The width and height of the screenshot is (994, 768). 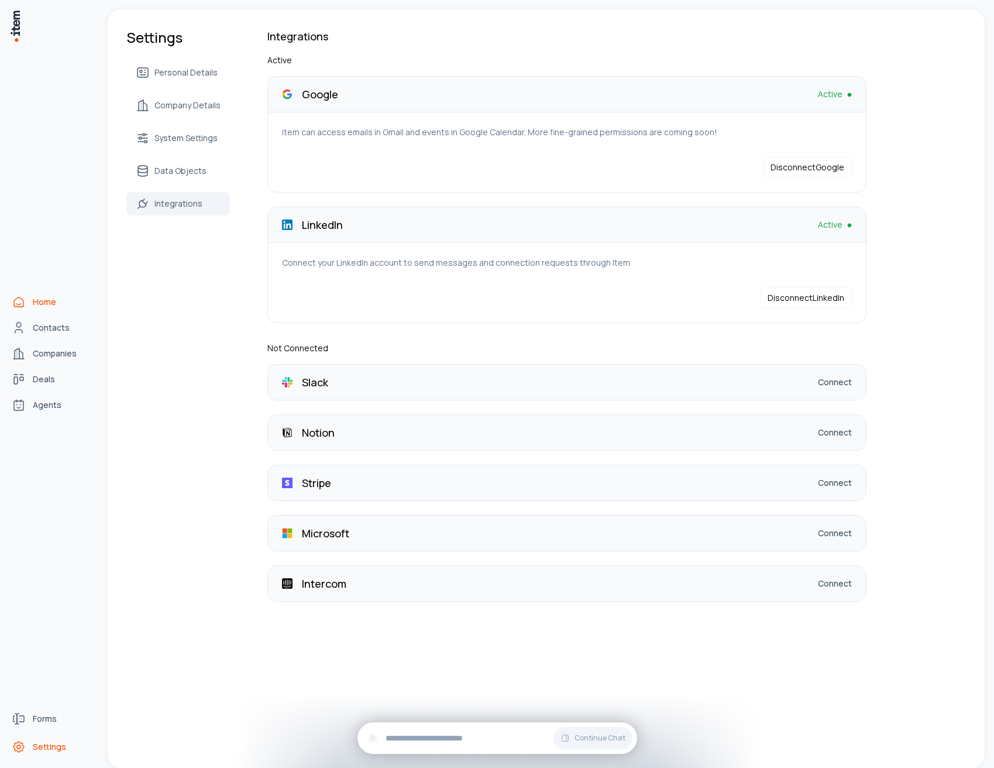 I want to click on img: Item Brain Logo, so click(x=15, y=26).